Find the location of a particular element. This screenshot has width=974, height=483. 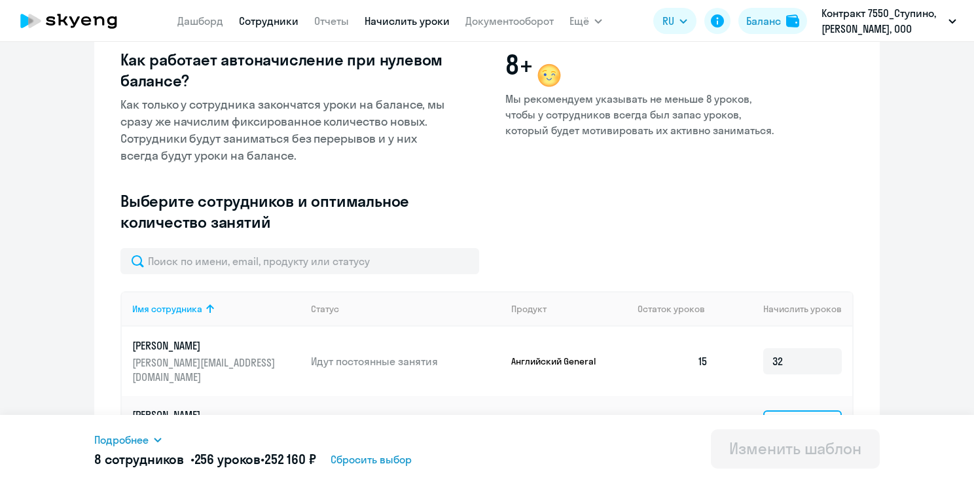

button: Ещё is located at coordinates (586, 21).